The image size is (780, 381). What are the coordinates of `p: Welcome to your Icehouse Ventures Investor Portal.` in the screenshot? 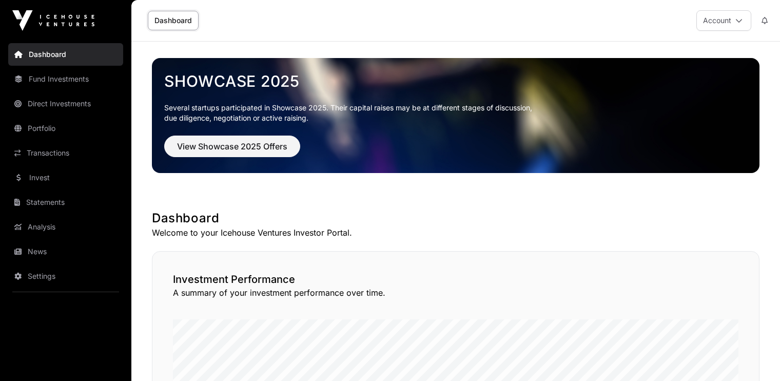 It's located at (455, 232).